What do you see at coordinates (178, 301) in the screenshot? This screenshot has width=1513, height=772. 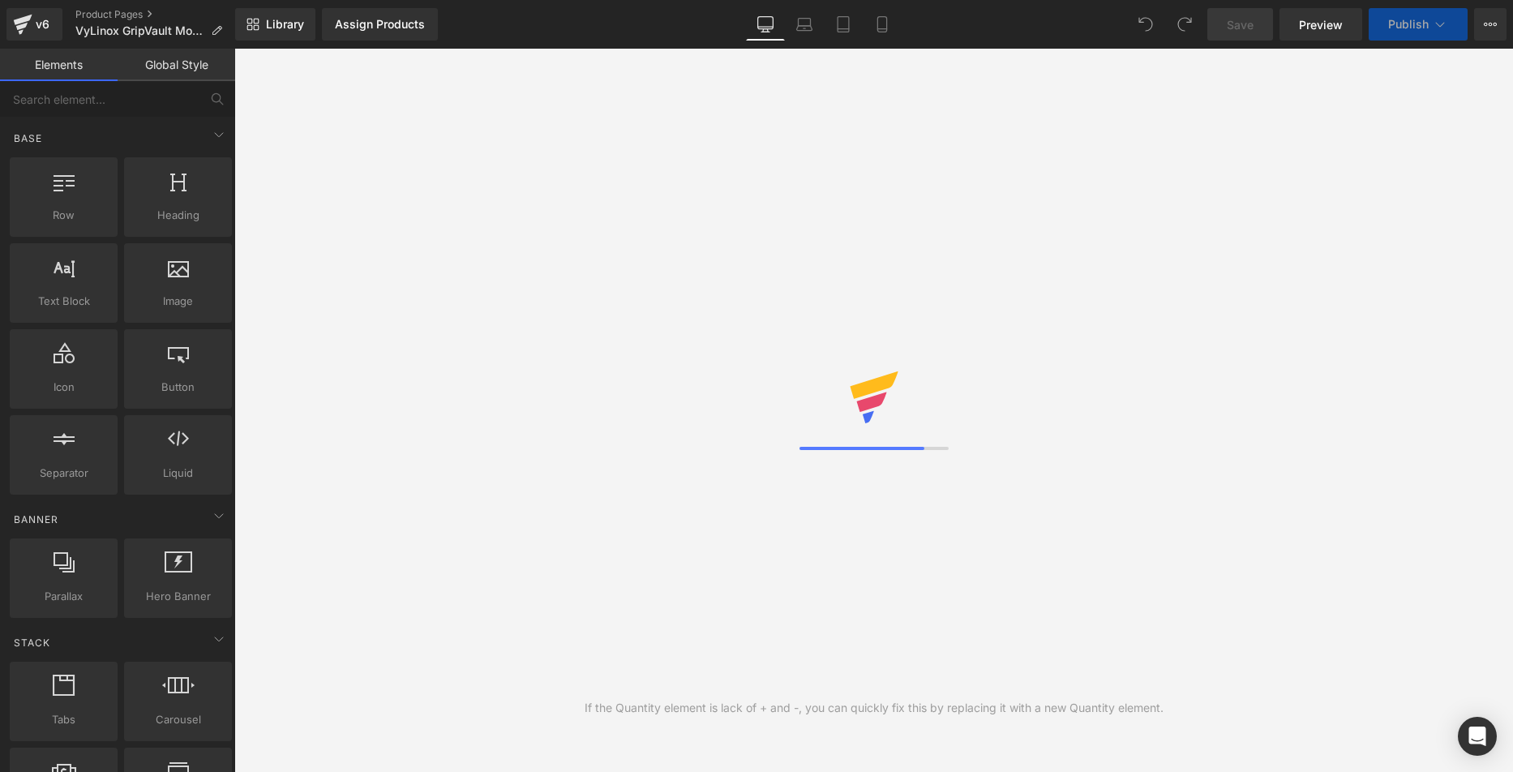 I see `span: Image` at bounding box center [178, 301].